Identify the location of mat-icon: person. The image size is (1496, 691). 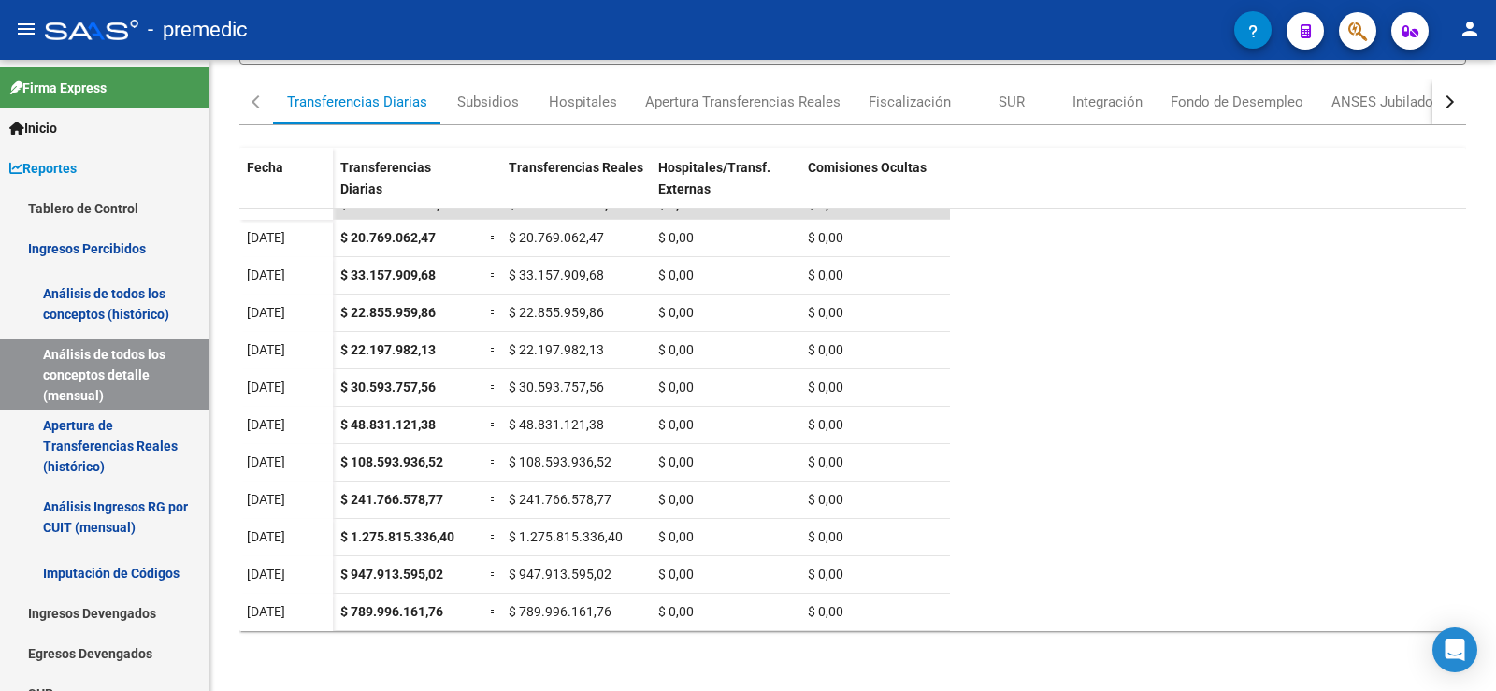
(1469, 29).